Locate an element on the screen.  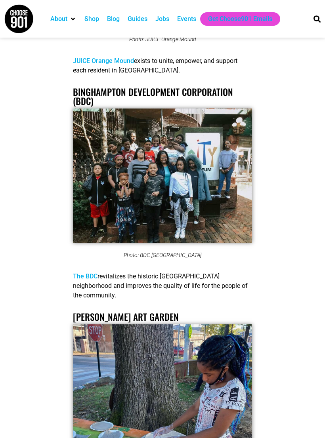
div: Search is located at coordinates (317, 19).